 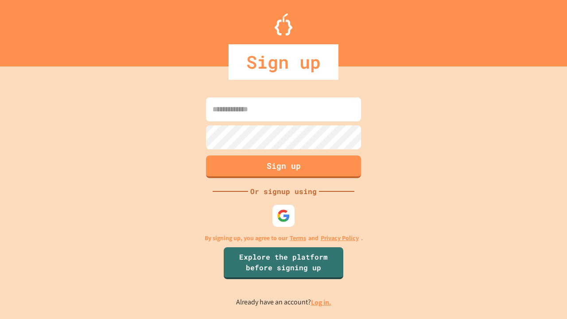 I want to click on div: Or signup using, so click(x=284, y=191).